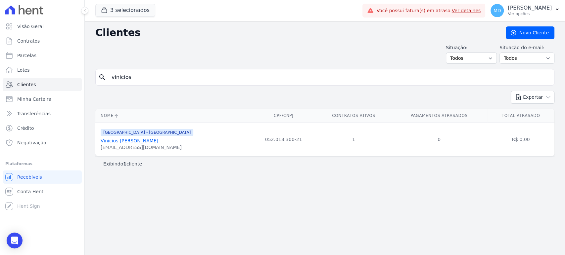 This screenshot has width=565, height=255. Describe the element at coordinates (30, 26) in the screenshot. I see `span: Visão Geral` at that location.